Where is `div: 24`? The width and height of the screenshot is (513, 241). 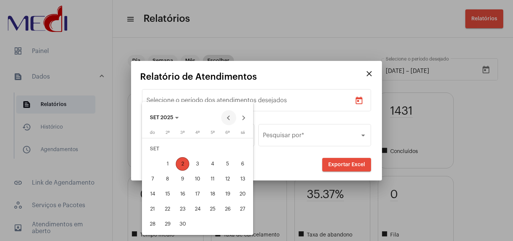
div: 24 is located at coordinates (197, 209).